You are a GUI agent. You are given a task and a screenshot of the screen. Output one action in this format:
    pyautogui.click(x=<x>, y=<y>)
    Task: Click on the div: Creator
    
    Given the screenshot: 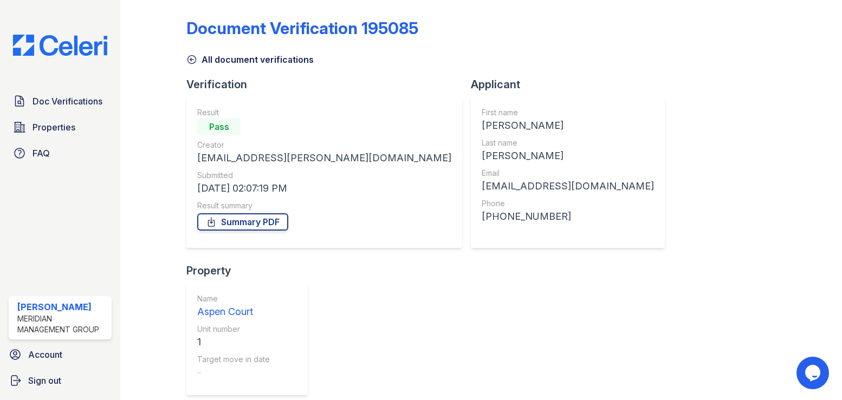 What is the action you would take?
    pyautogui.click(x=324, y=145)
    